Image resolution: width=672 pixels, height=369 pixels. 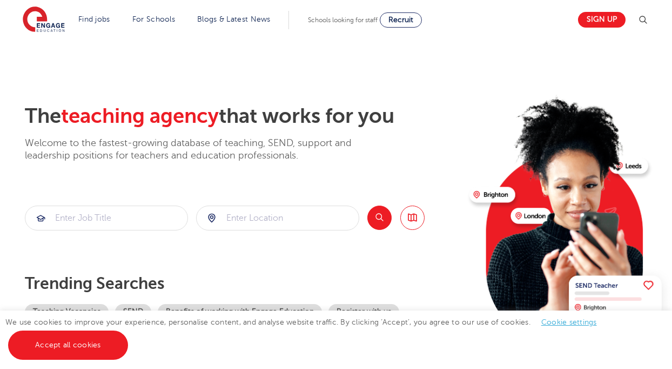 I want to click on h2: The that works for you, so click(x=243, y=116).